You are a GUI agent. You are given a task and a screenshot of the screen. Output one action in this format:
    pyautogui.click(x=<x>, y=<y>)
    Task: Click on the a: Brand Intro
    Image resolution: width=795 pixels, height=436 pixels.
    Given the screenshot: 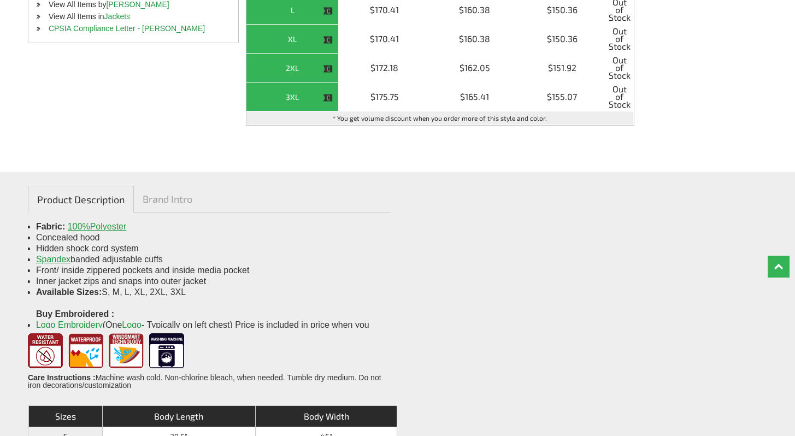 What is the action you would take?
    pyautogui.click(x=167, y=199)
    